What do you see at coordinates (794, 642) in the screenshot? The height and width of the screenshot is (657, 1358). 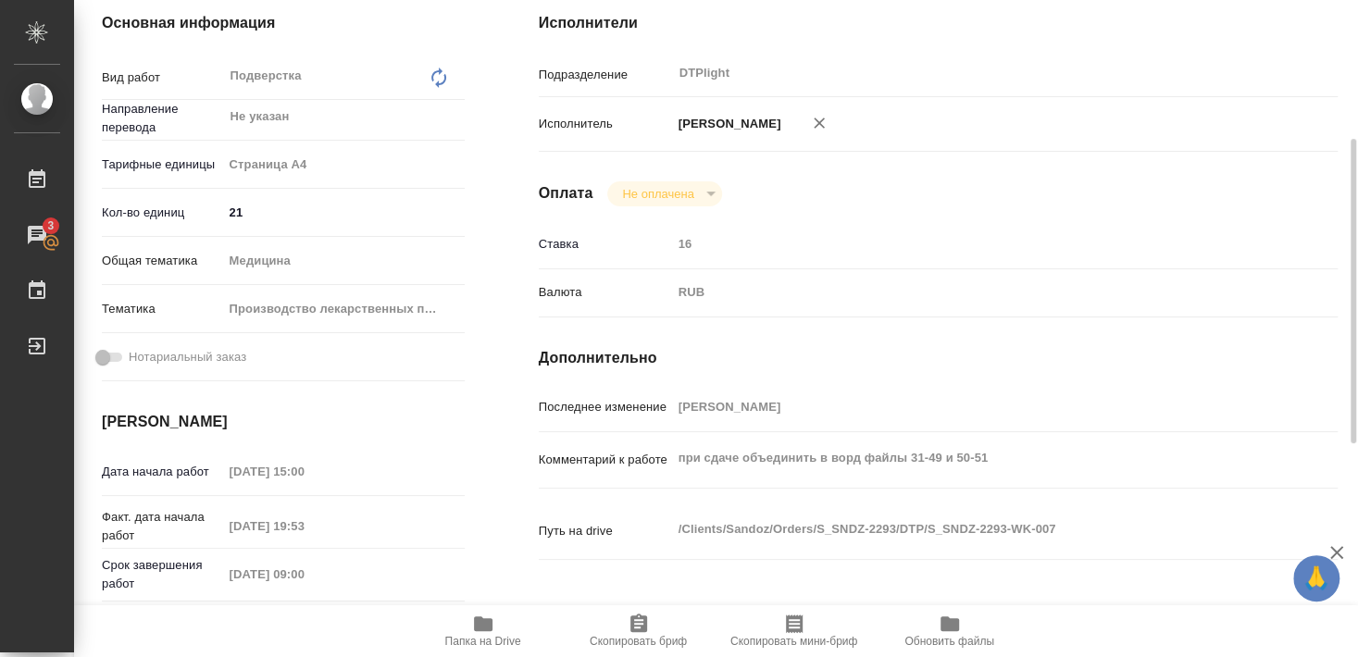 I see `span: Скопировать мини-бриф` at bounding box center [794, 642].